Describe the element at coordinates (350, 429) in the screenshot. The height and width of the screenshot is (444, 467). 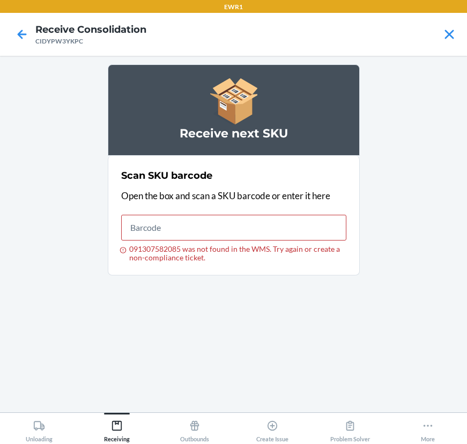
I see `div: Problem Solver` at that location.